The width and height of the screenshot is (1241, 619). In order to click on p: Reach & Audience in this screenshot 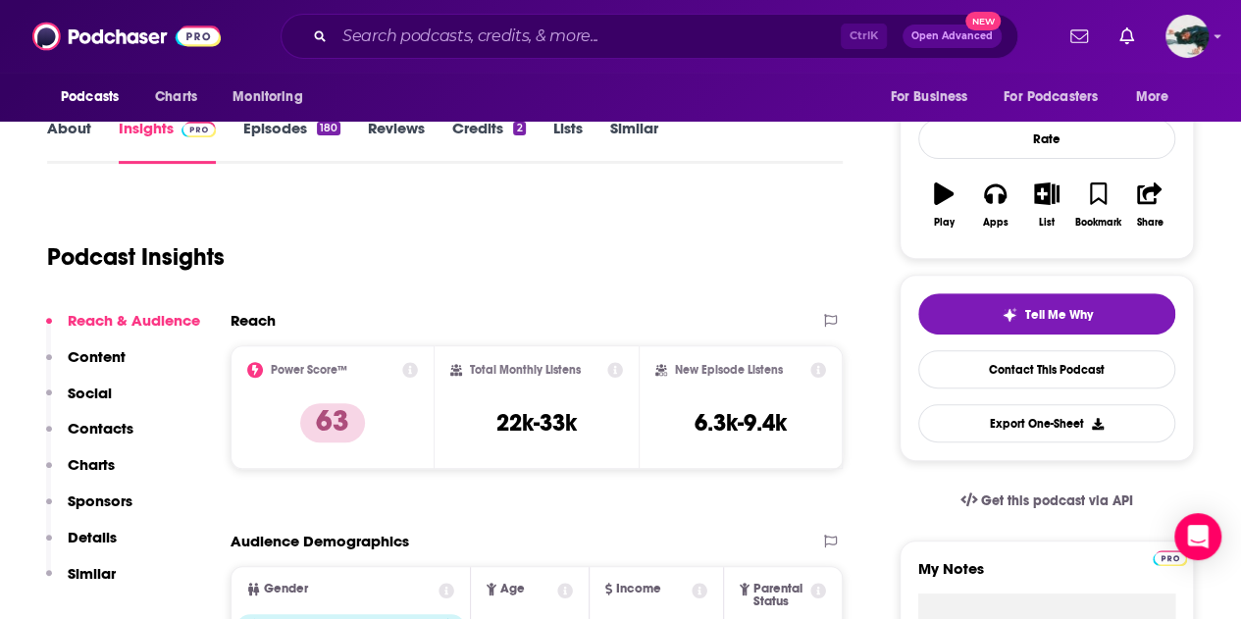, I will do `click(133, 320)`.